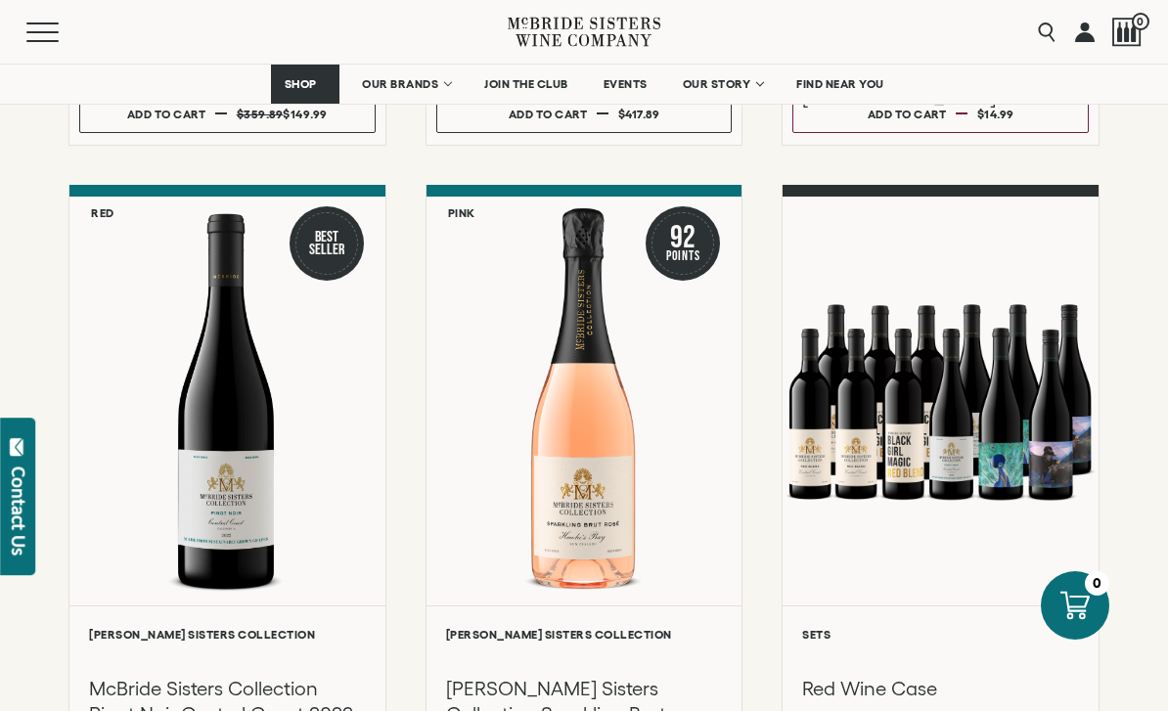 This screenshot has height=711, width=1168. Describe the element at coordinates (260, 114) in the screenshot. I see `s: $359.89` at that location.